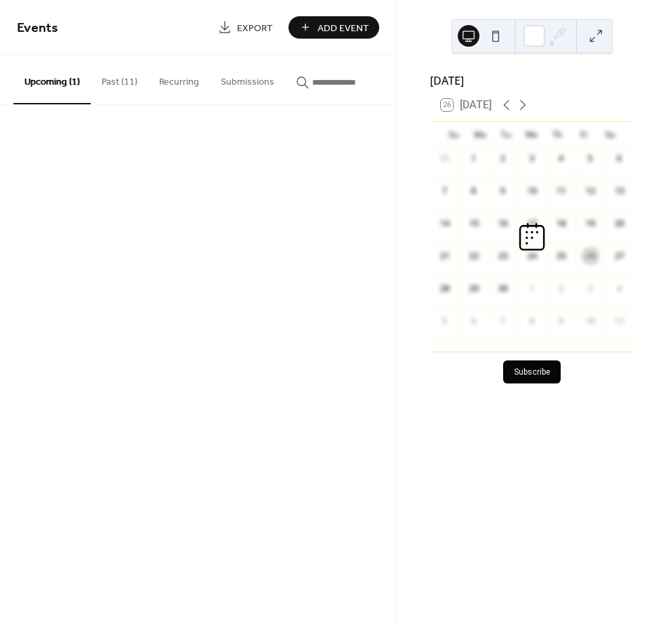 The width and height of the screenshot is (667, 626). What do you see at coordinates (561, 223) in the screenshot?
I see `div: 18` at bounding box center [561, 223].